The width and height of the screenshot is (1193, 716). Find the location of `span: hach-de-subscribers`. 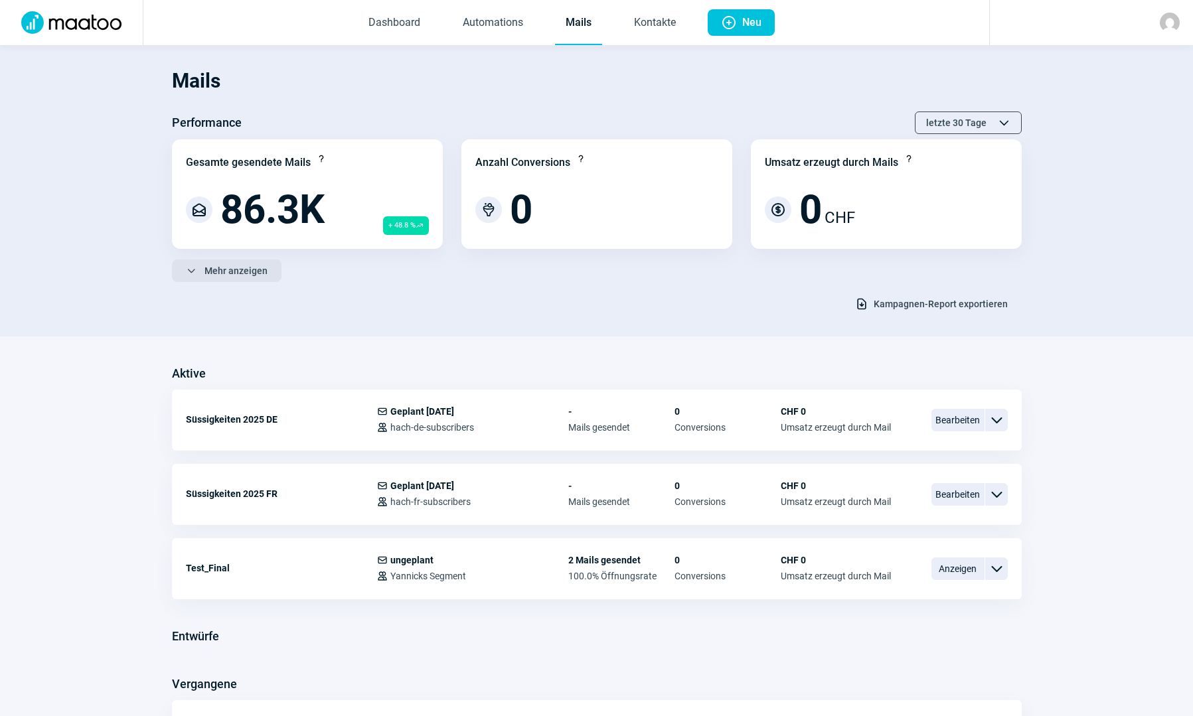

span: hach-de-subscribers is located at coordinates (432, 428).